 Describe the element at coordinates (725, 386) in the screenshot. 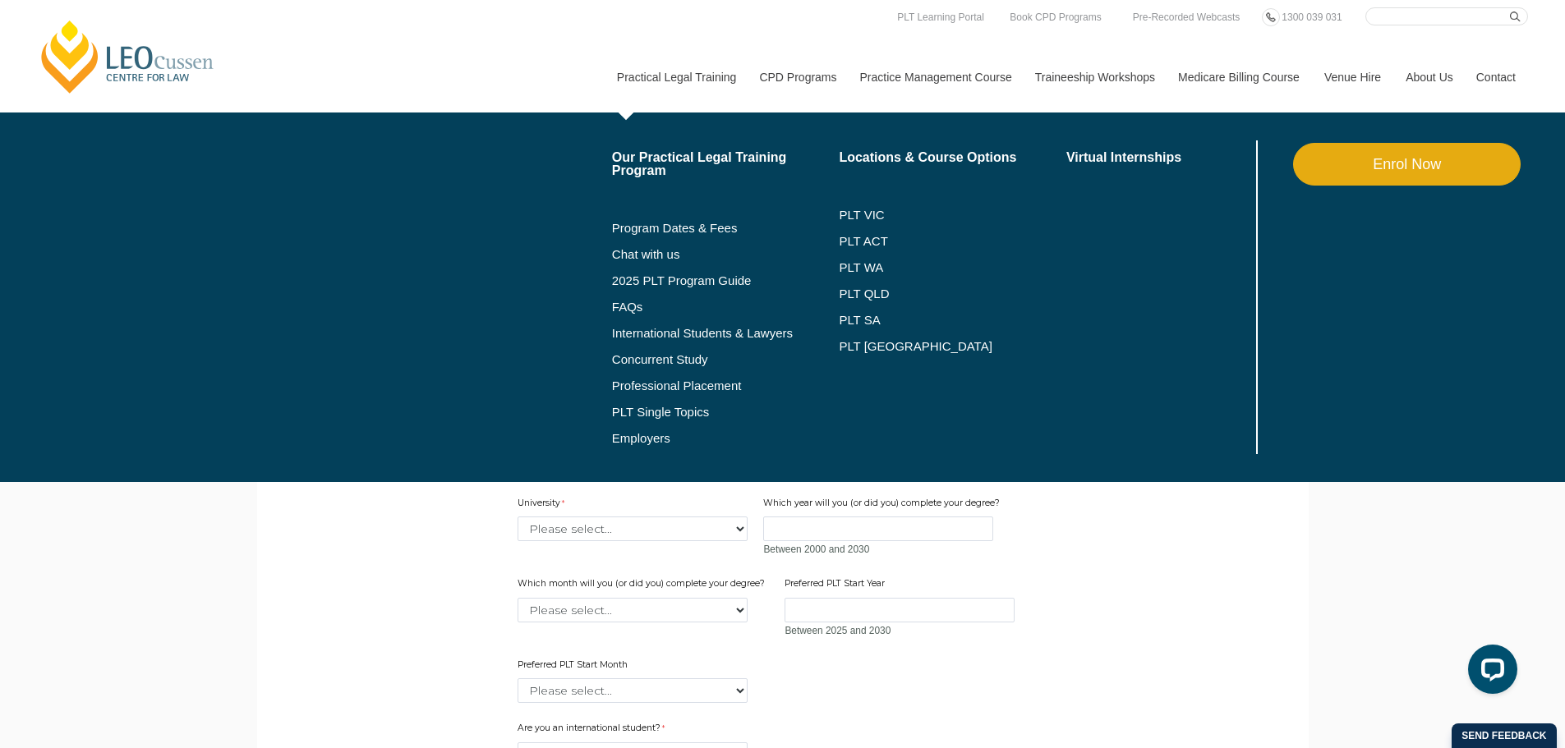

I see `a: Professional Placement` at that location.